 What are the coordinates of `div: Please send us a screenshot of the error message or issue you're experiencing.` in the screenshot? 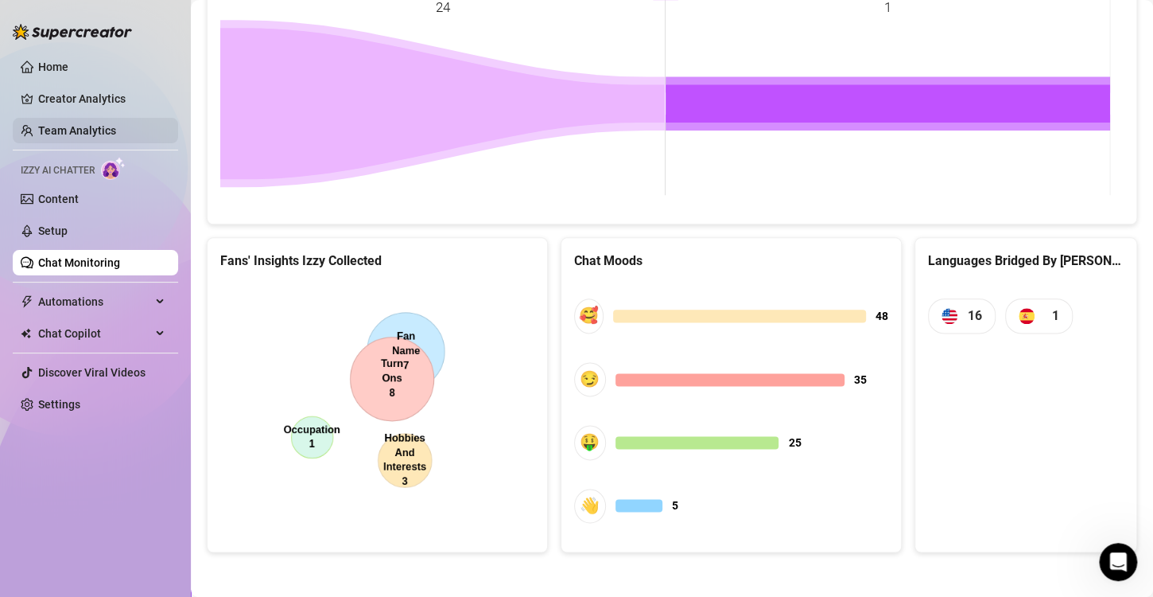 It's located at (137, 72).